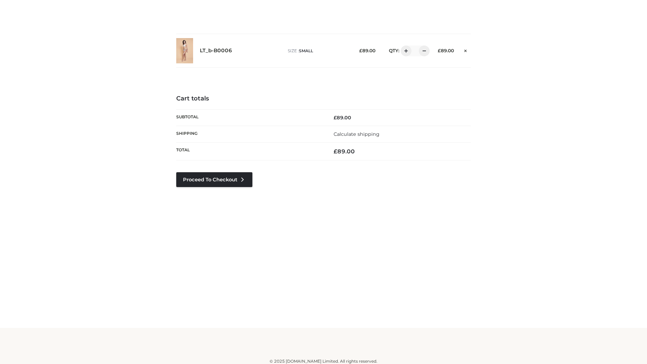 This screenshot has width=647, height=364. Describe the element at coordinates (405, 51) in the screenshot. I see `div: QTY:` at that location.